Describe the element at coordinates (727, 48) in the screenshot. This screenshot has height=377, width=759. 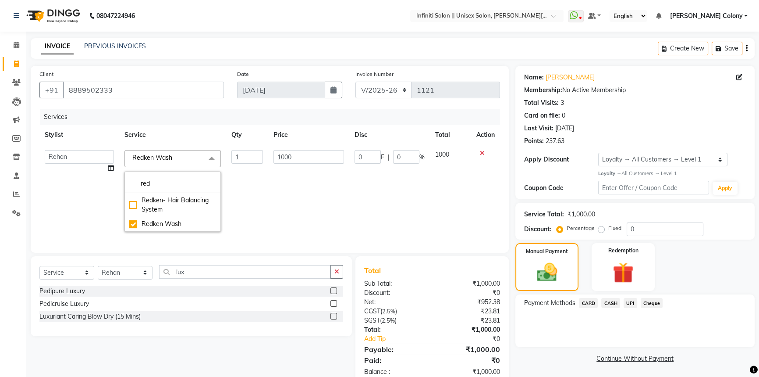
I see `button: Save` at that location.